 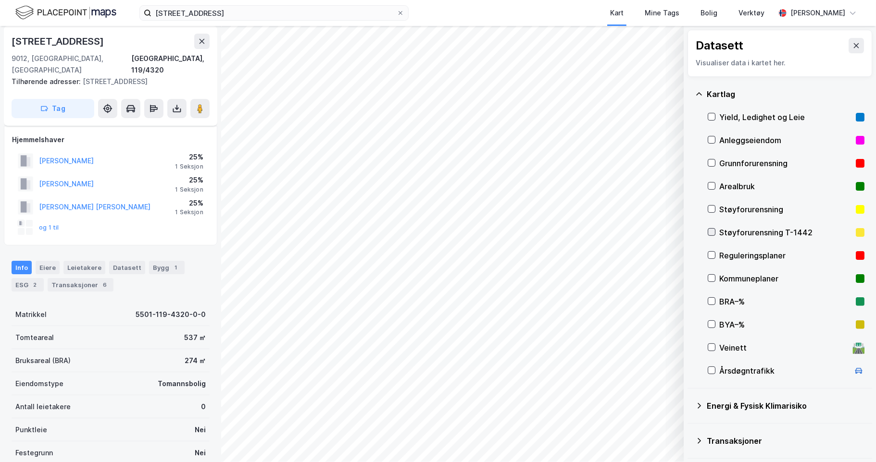 I want to click on div: Verktøy, so click(x=751, y=13).